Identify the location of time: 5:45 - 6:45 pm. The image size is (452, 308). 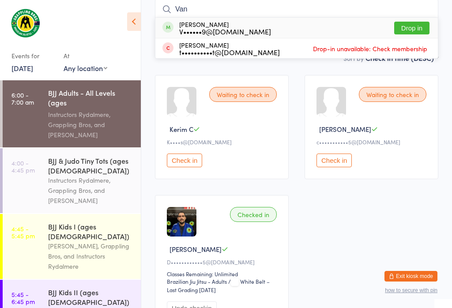
(23, 298).